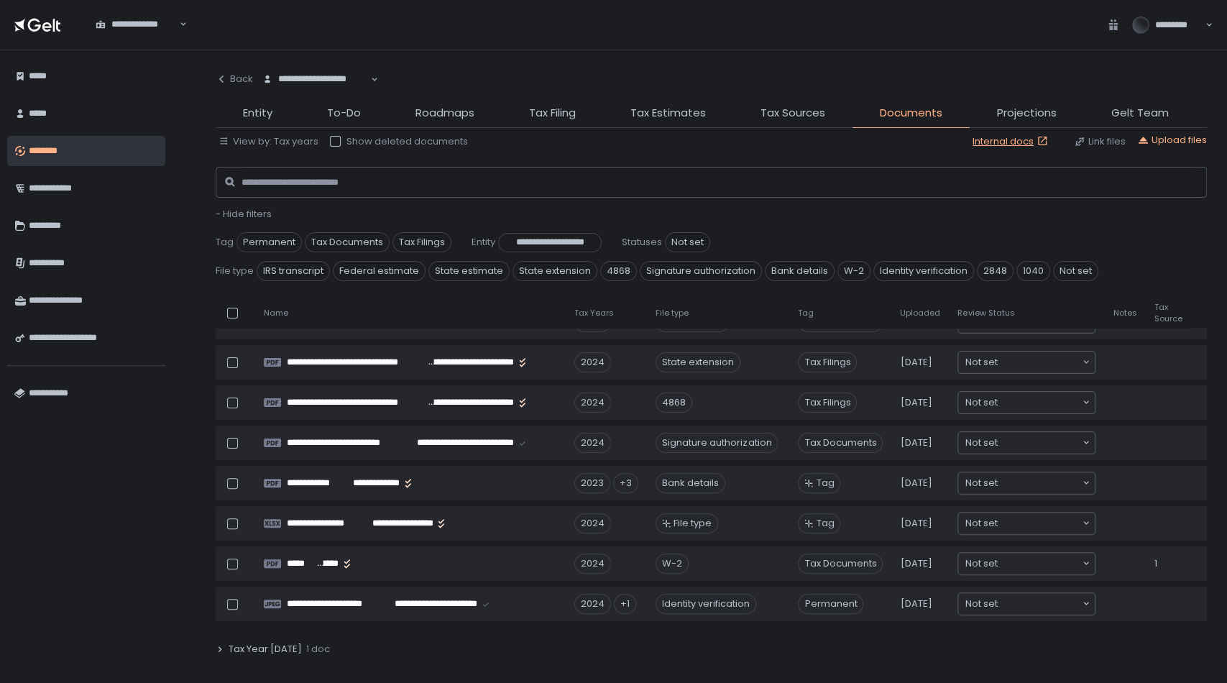 This screenshot has height=683, width=1227. I want to click on a: Internal docs, so click(1011, 142).